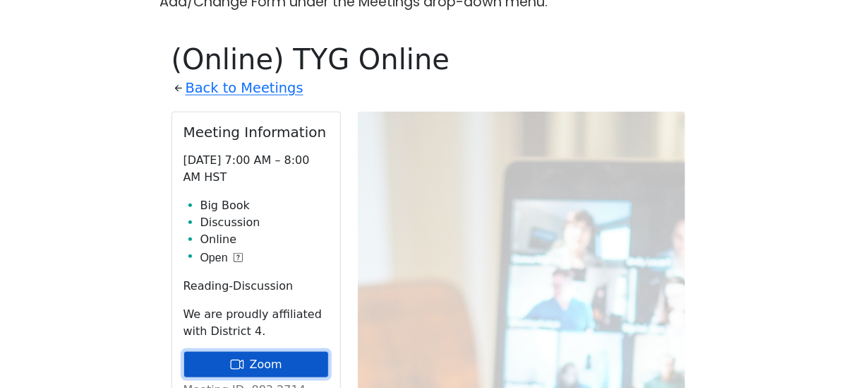 This screenshot has width=856, height=388. I want to click on li: Discussion, so click(265, 222).